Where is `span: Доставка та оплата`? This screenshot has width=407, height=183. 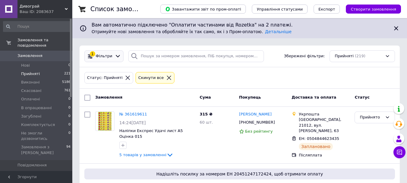
span: Доставка та оплата is located at coordinates (314, 97).